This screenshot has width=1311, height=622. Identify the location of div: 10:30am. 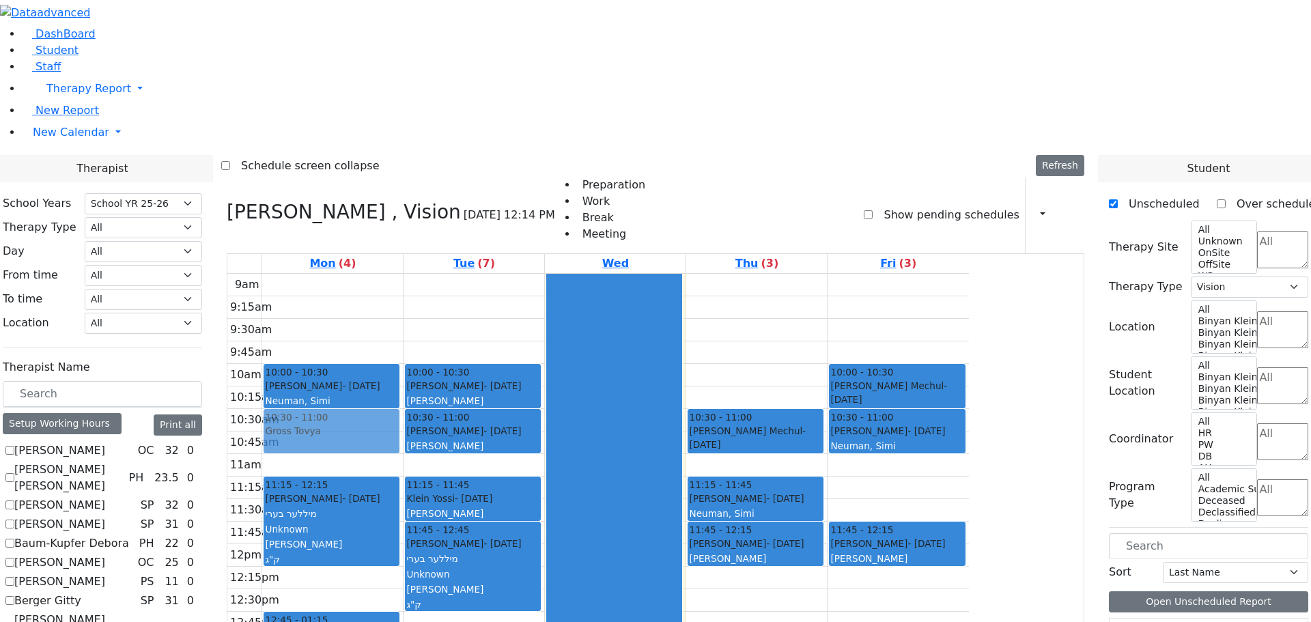
(255, 420).